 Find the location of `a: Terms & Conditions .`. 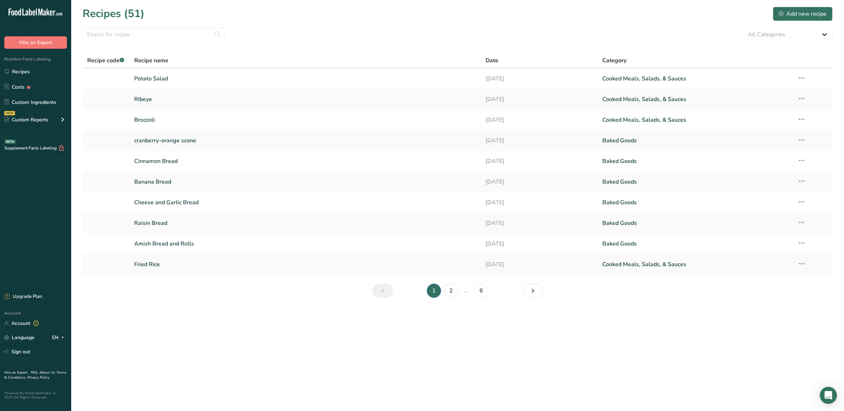

a: Terms & Conditions . is located at coordinates (35, 375).